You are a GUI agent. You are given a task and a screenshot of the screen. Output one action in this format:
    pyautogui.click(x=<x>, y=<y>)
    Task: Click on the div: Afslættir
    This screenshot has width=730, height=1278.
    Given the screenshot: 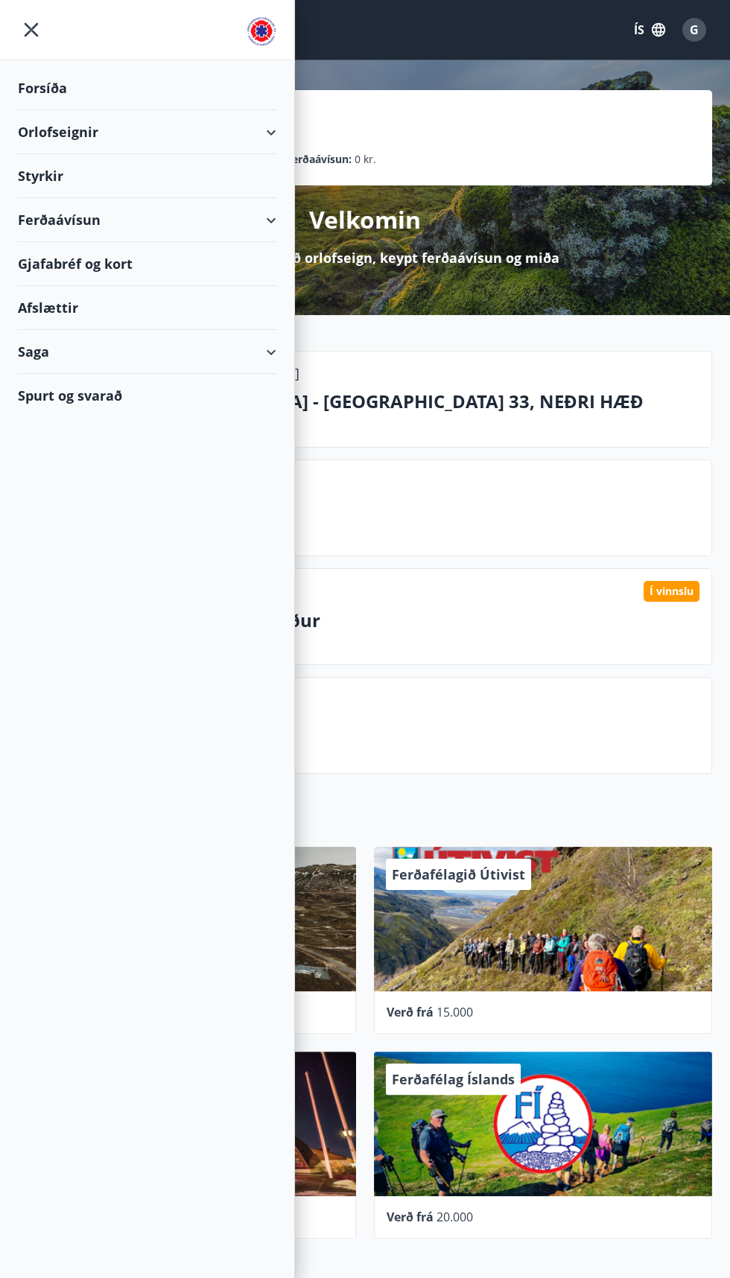 What is the action you would take?
    pyautogui.click(x=147, y=308)
    